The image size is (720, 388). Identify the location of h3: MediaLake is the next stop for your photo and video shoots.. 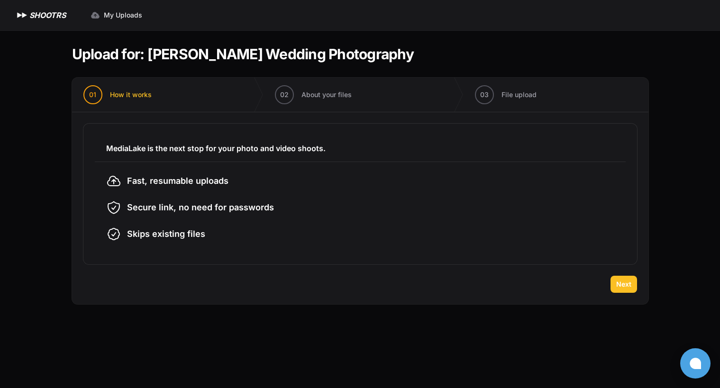
(360, 148).